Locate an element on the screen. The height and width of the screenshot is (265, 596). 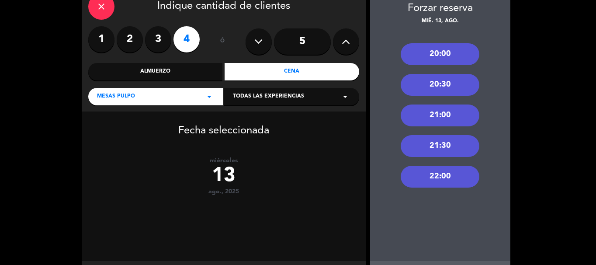
i: close is located at coordinates (101, 7).